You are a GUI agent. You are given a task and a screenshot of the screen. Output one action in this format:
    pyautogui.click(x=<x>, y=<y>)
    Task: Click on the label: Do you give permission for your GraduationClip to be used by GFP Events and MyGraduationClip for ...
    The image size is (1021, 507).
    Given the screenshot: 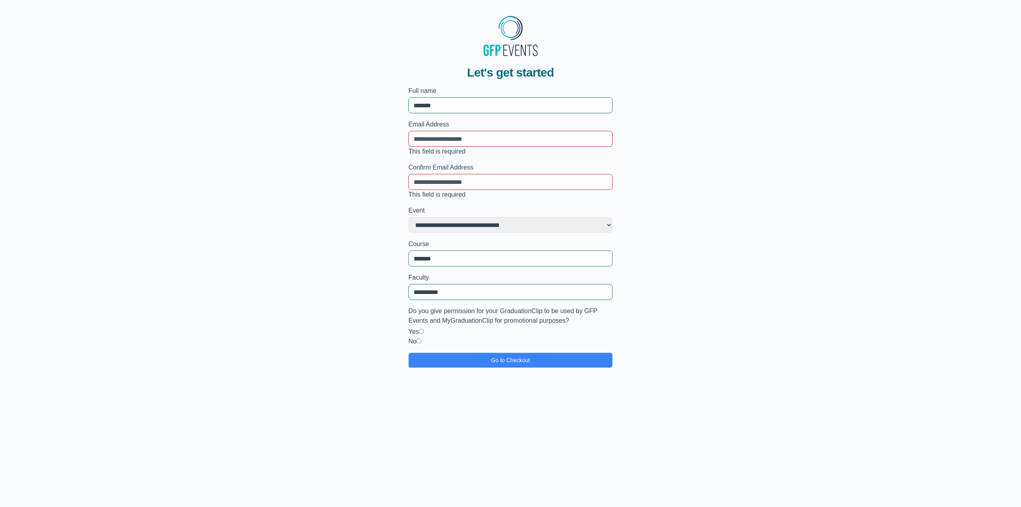 What is the action you would take?
    pyautogui.click(x=511, y=316)
    